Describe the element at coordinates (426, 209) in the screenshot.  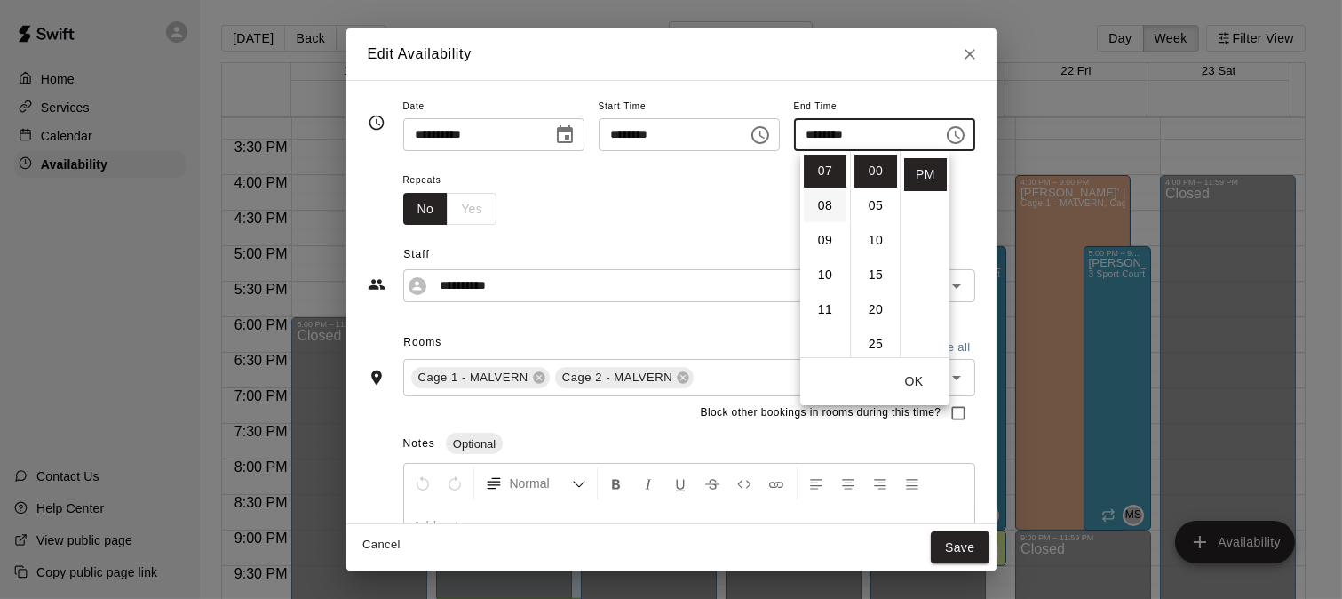
I see `button: No` at that location.